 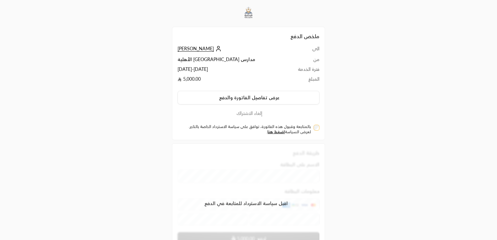 What do you see at coordinates (304, 71) in the screenshot?
I see `td: فترة الخدمة` at bounding box center [304, 71].